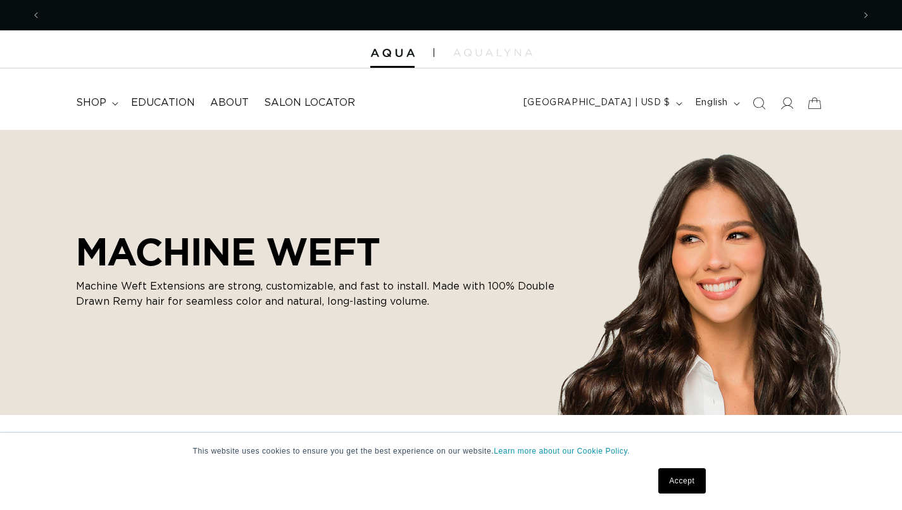 The image size is (902, 510). Describe the element at coordinates (229, 103) in the screenshot. I see `a: About` at that location.